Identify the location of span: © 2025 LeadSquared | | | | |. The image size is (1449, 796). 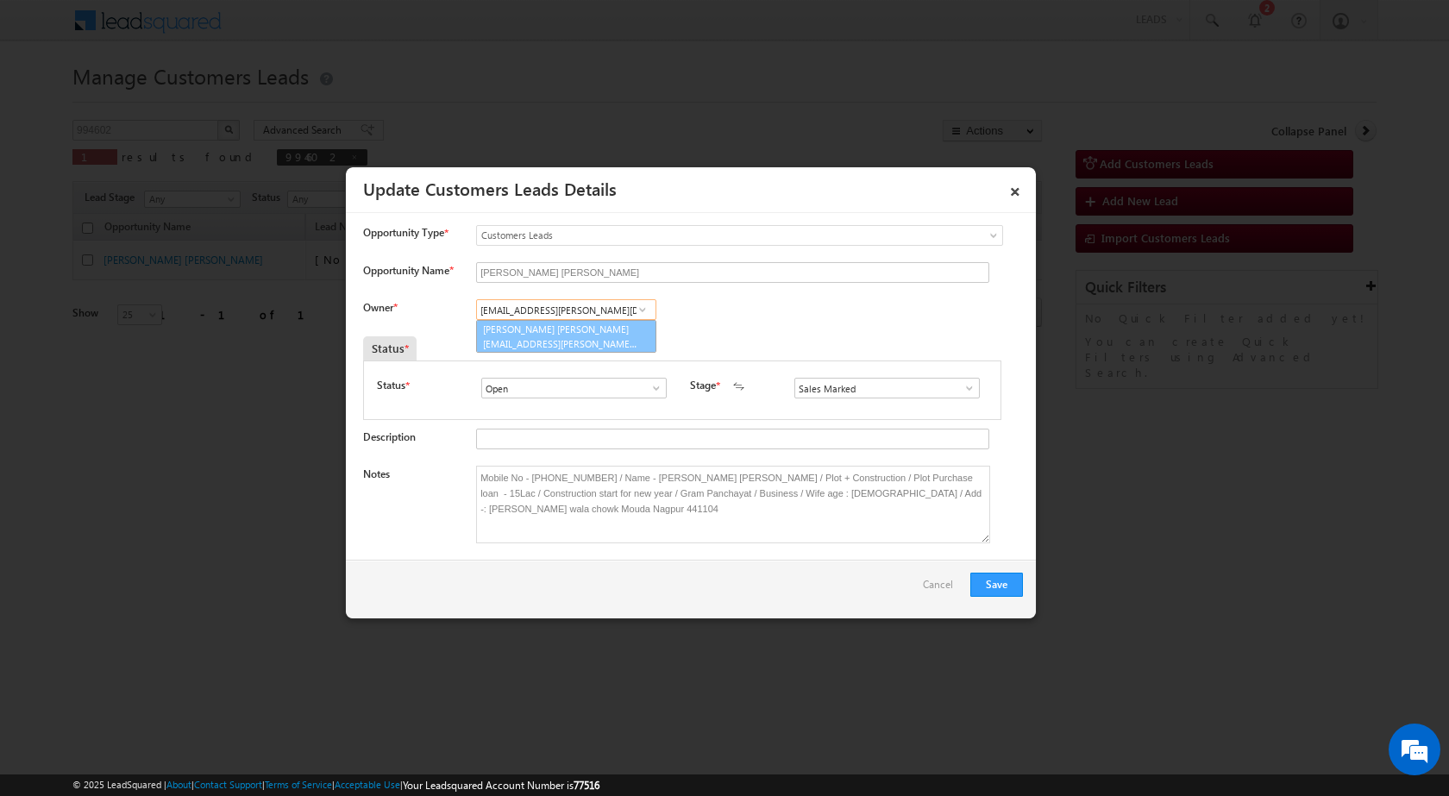
(335, 785).